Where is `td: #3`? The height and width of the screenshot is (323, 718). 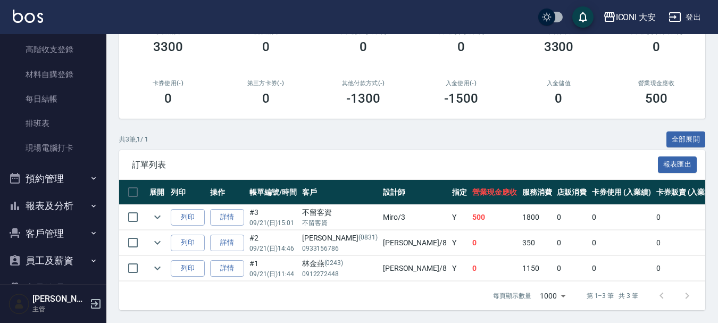 td: #3 is located at coordinates (273, 217).